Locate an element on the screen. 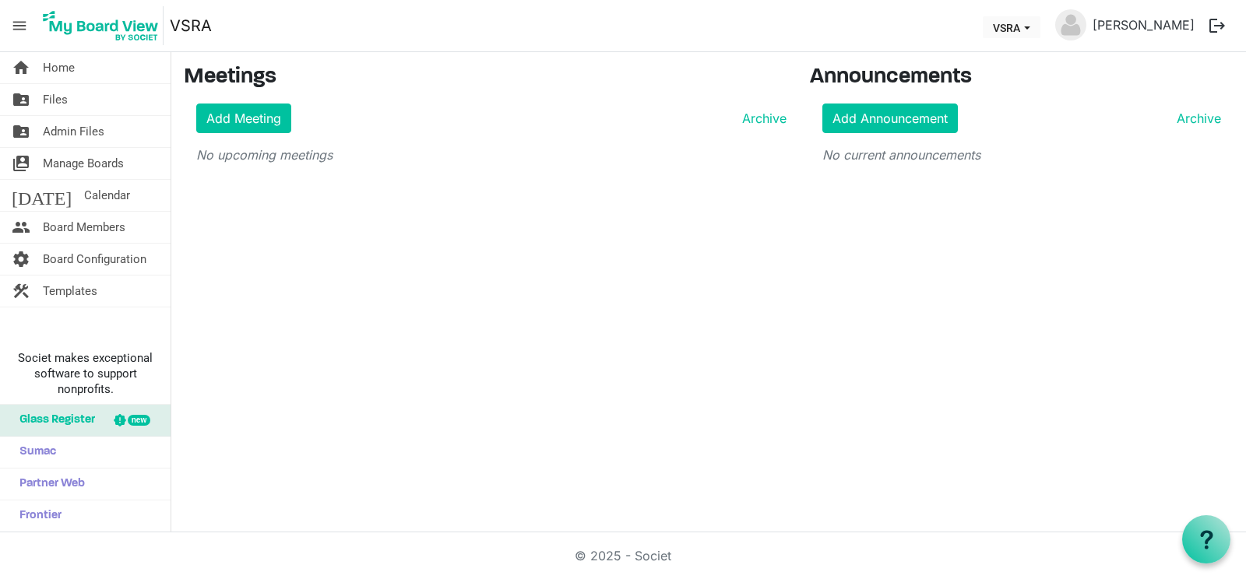 The image size is (1246, 579). span: settings is located at coordinates (21, 259).